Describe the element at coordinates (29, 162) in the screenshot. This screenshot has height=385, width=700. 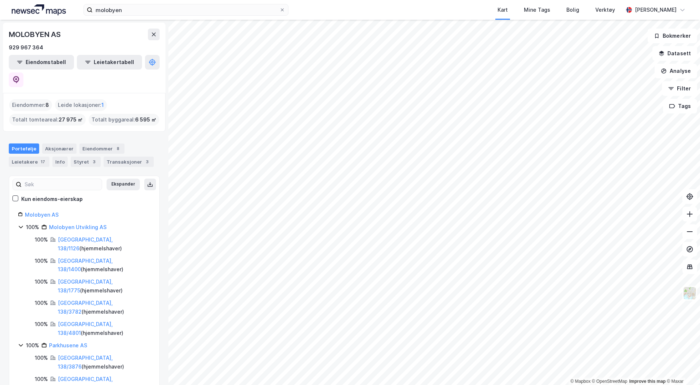
I see `div: Leietakere` at that location.